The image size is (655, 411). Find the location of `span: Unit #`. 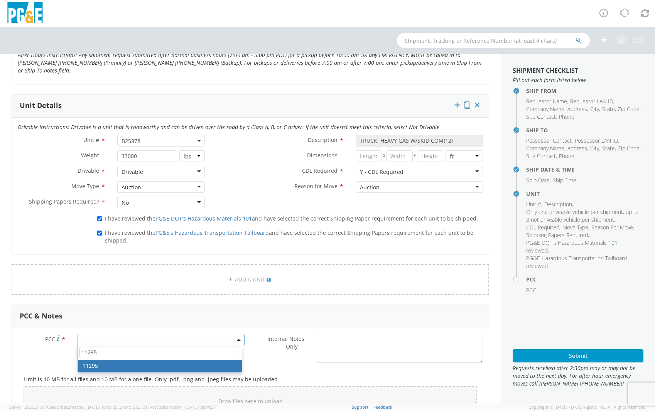

span: Unit # is located at coordinates (534, 204).